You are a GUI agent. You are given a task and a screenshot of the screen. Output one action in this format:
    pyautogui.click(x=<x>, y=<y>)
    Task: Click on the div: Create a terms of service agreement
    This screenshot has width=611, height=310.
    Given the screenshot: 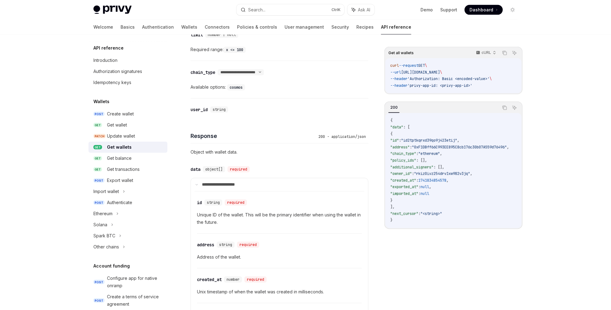 What is the action you would take?
    pyautogui.click(x=135, y=301)
    